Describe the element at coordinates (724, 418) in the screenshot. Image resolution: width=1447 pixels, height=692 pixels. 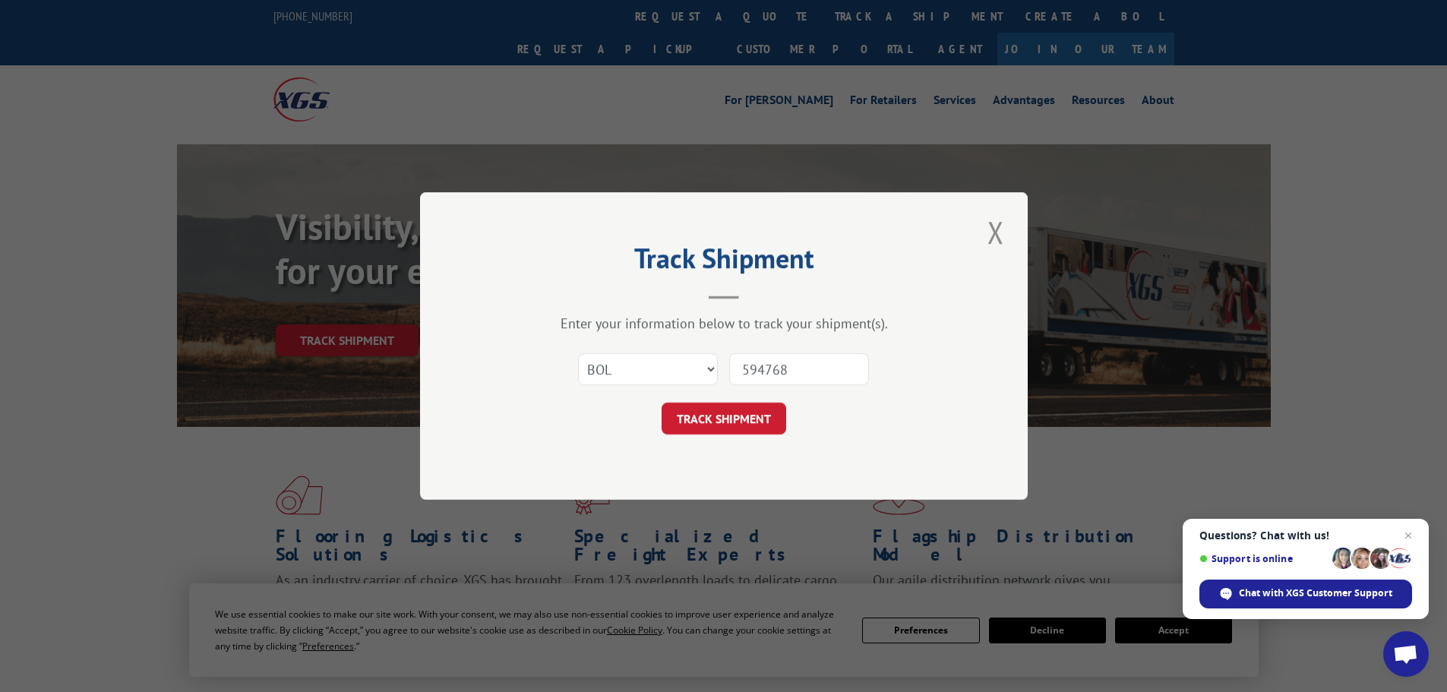
I see `button: TRACK SHIPMENT` at that location.